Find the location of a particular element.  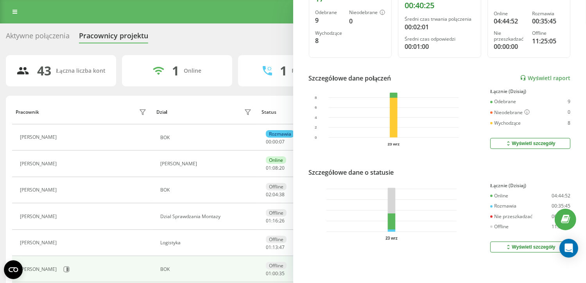

div: Aktywne połączenia is located at coordinates (38, 38).